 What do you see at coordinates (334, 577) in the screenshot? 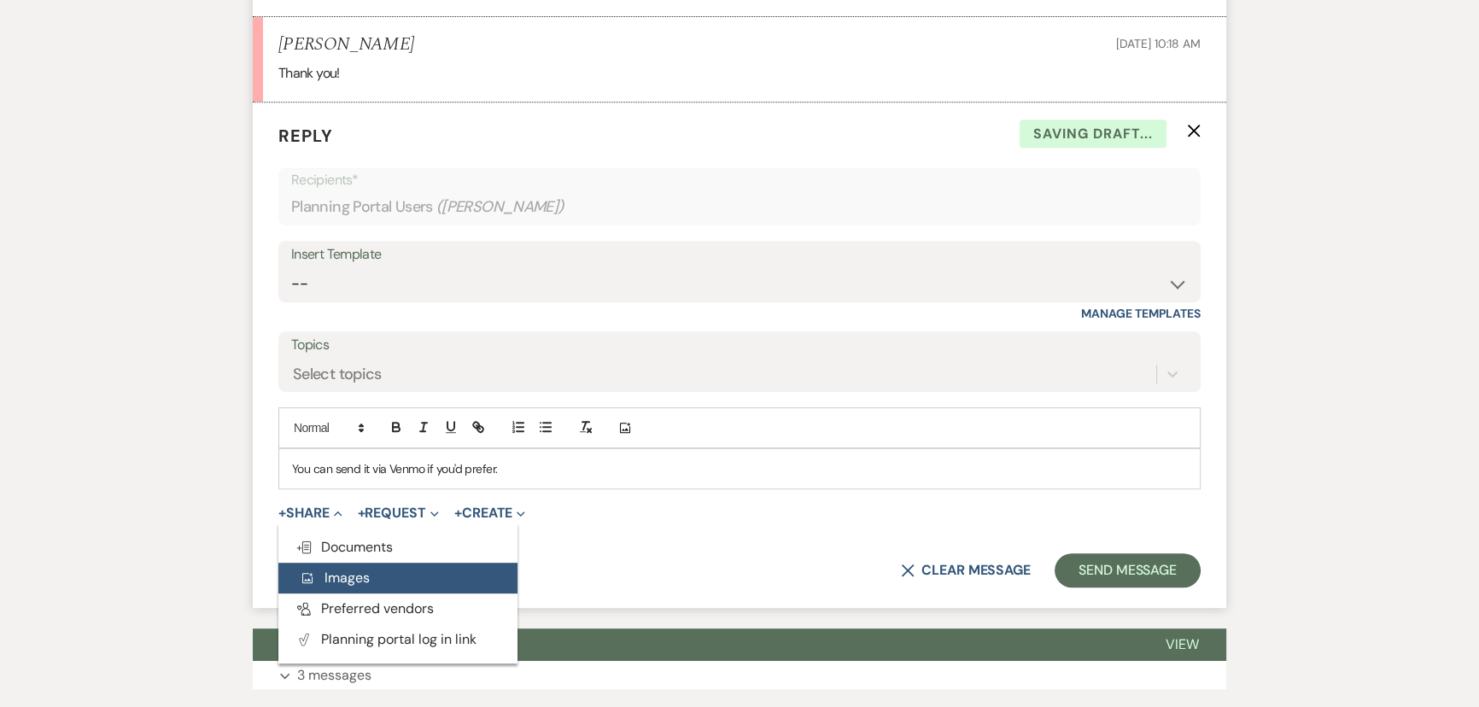
I see `span: Images` at bounding box center [334, 577].